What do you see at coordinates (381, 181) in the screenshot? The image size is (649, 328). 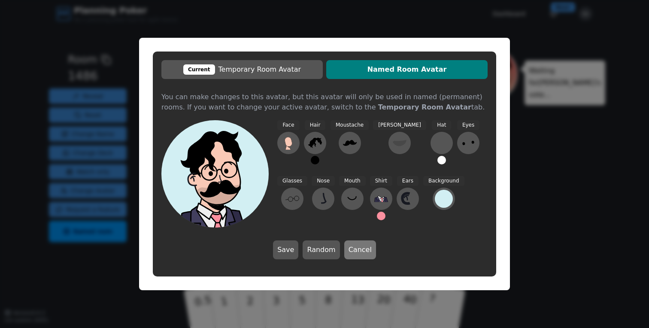 I see `span: Shirt` at bounding box center [381, 181].